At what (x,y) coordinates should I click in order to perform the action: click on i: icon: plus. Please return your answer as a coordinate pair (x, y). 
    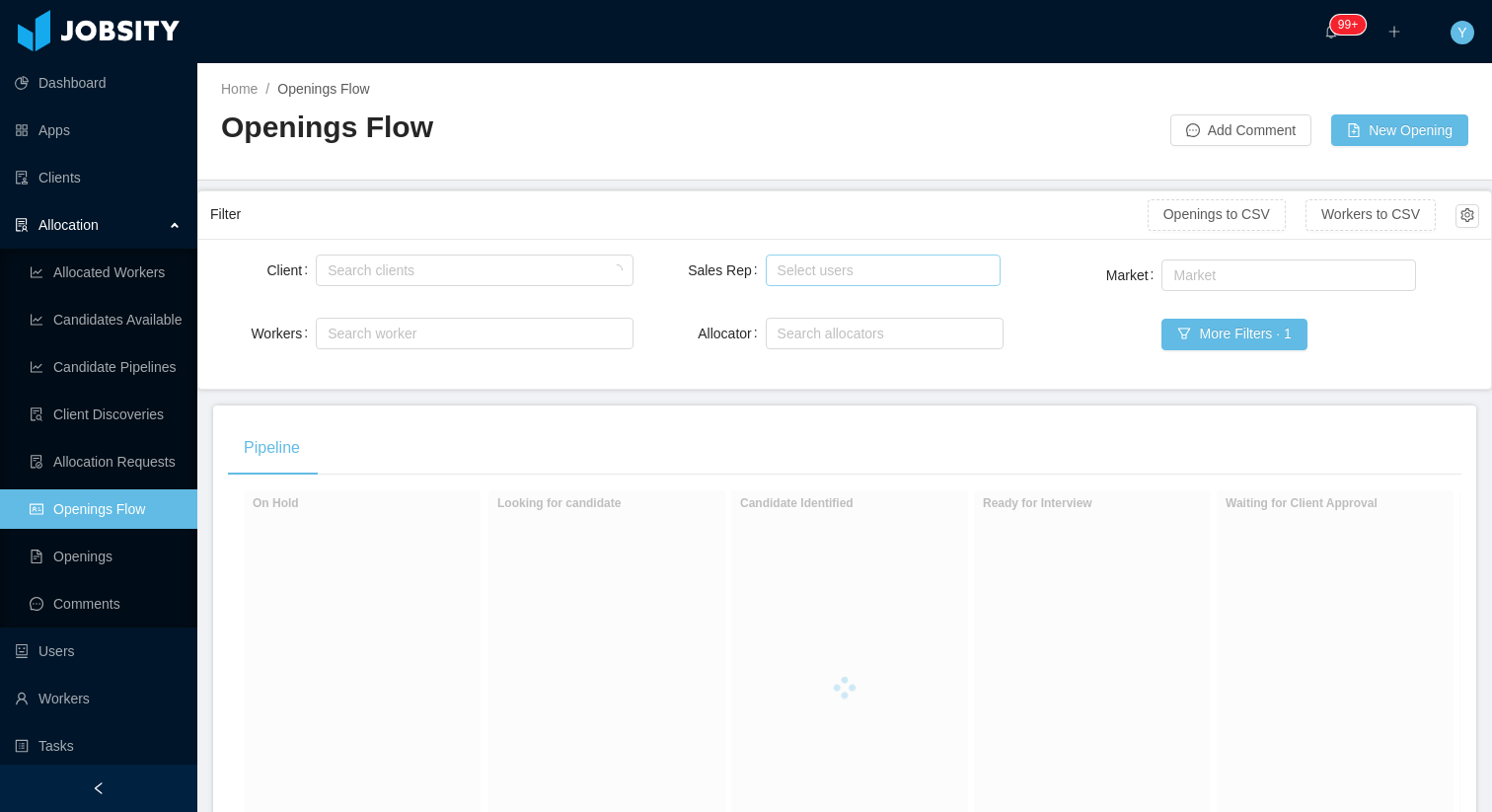
    Looking at the image, I should click on (1394, 32).